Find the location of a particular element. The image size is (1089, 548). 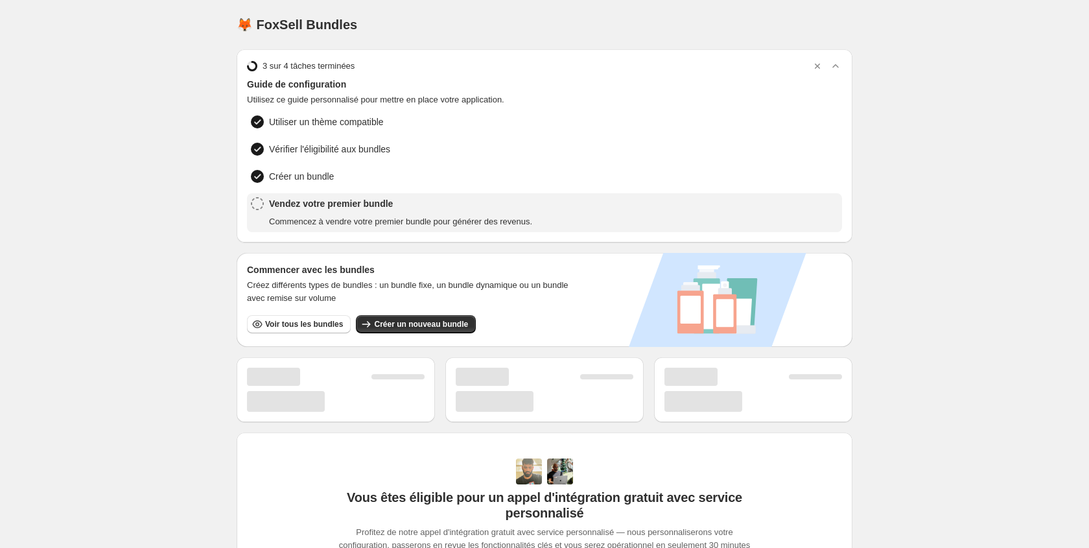

button: Voir tous les bundles is located at coordinates (299, 324).